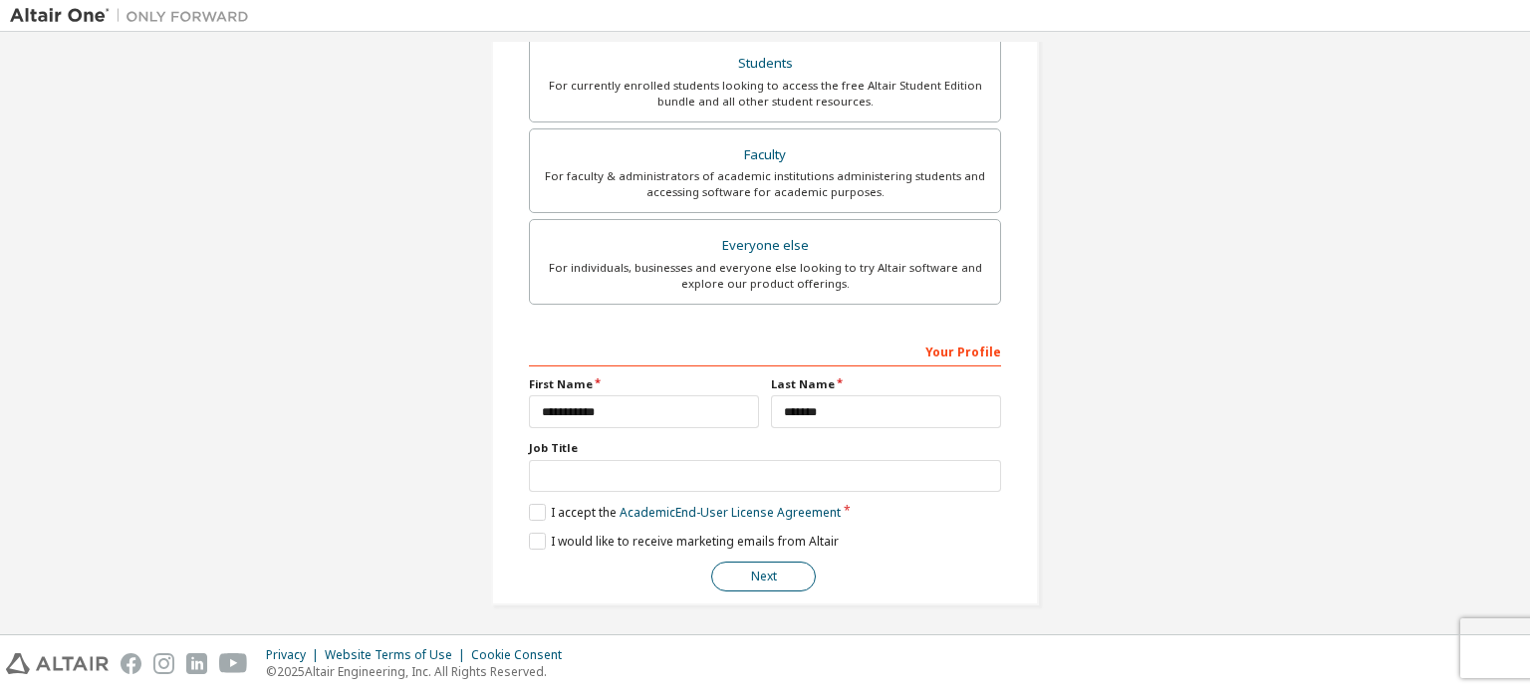  I want to click on label: I would like to receive marketing emails from Altair, so click(683, 541).